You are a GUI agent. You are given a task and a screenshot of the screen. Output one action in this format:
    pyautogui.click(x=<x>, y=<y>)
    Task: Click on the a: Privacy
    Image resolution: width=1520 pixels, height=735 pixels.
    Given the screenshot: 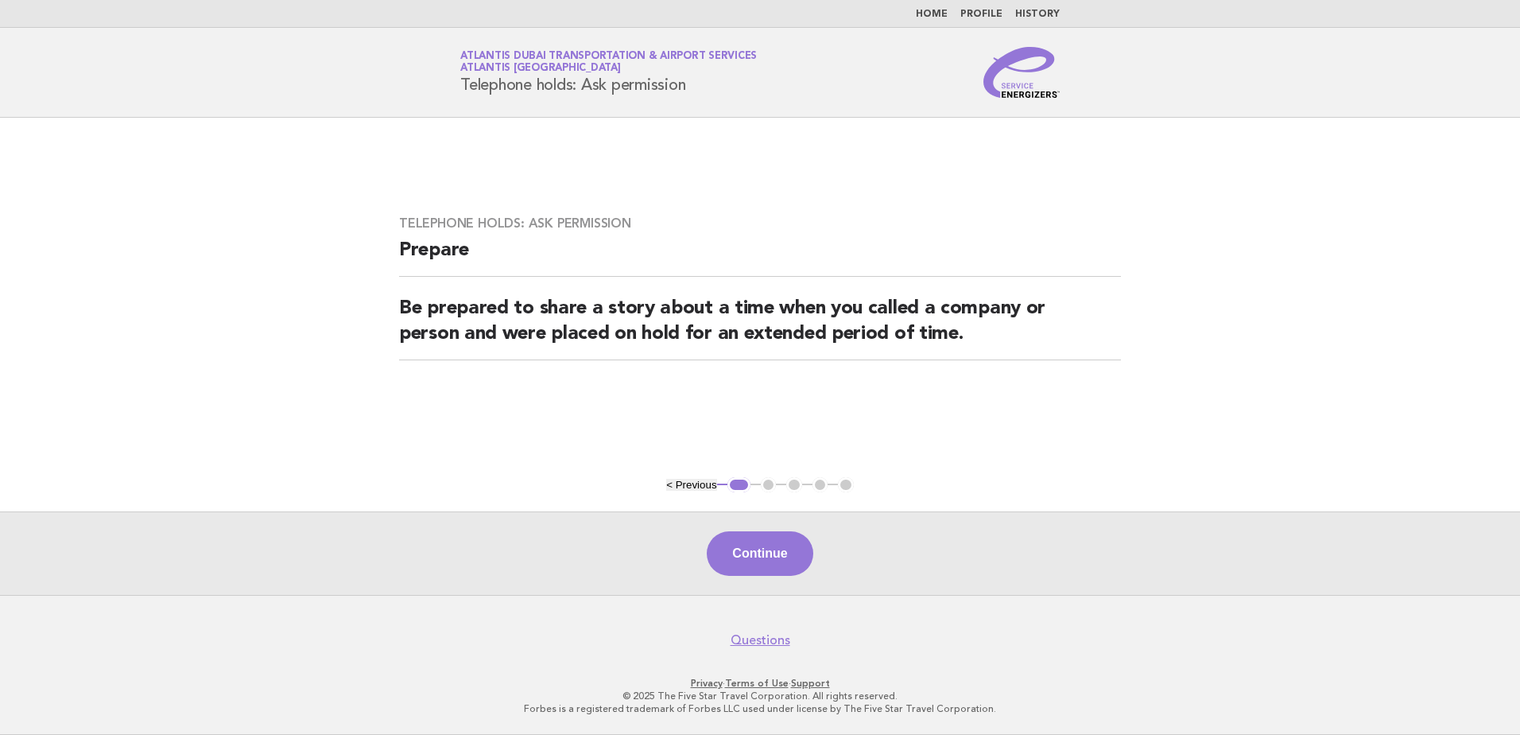 What is the action you would take?
    pyautogui.click(x=707, y=683)
    